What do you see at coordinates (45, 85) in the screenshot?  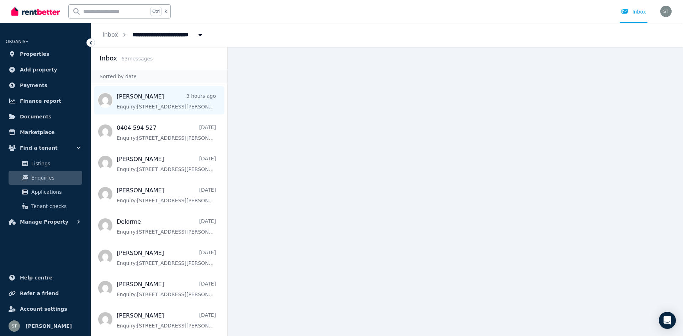 I see `a: Payments` at bounding box center [45, 85].